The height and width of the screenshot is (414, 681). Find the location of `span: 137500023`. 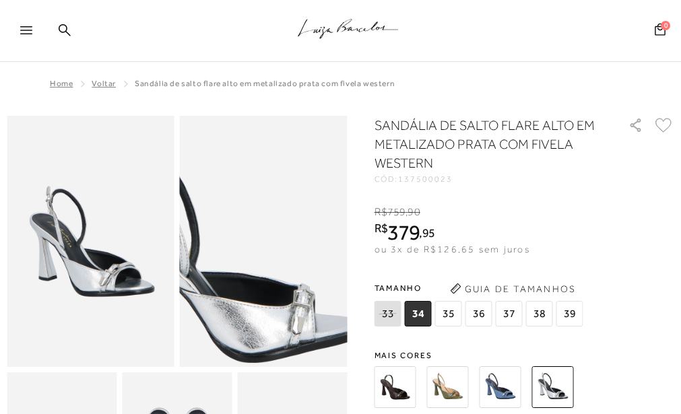

span: 137500023 is located at coordinates (425, 179).